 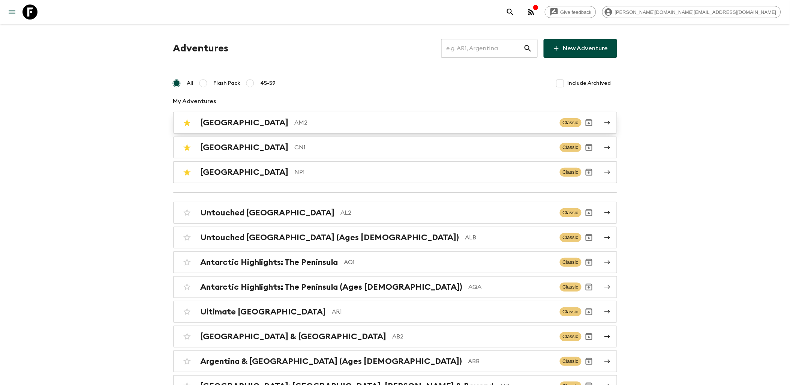 I want to click on span: Include Archived, so click(x=589, y=83).